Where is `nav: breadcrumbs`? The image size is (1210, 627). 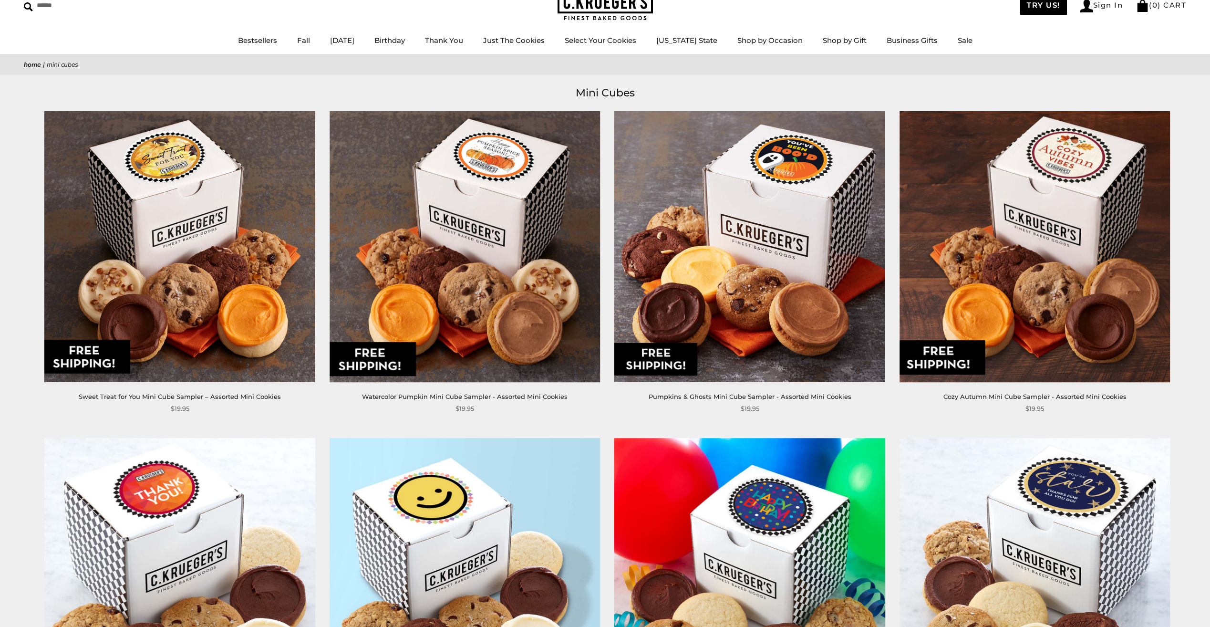 nav: breadcrumbs is located at coordinates (605, 64).